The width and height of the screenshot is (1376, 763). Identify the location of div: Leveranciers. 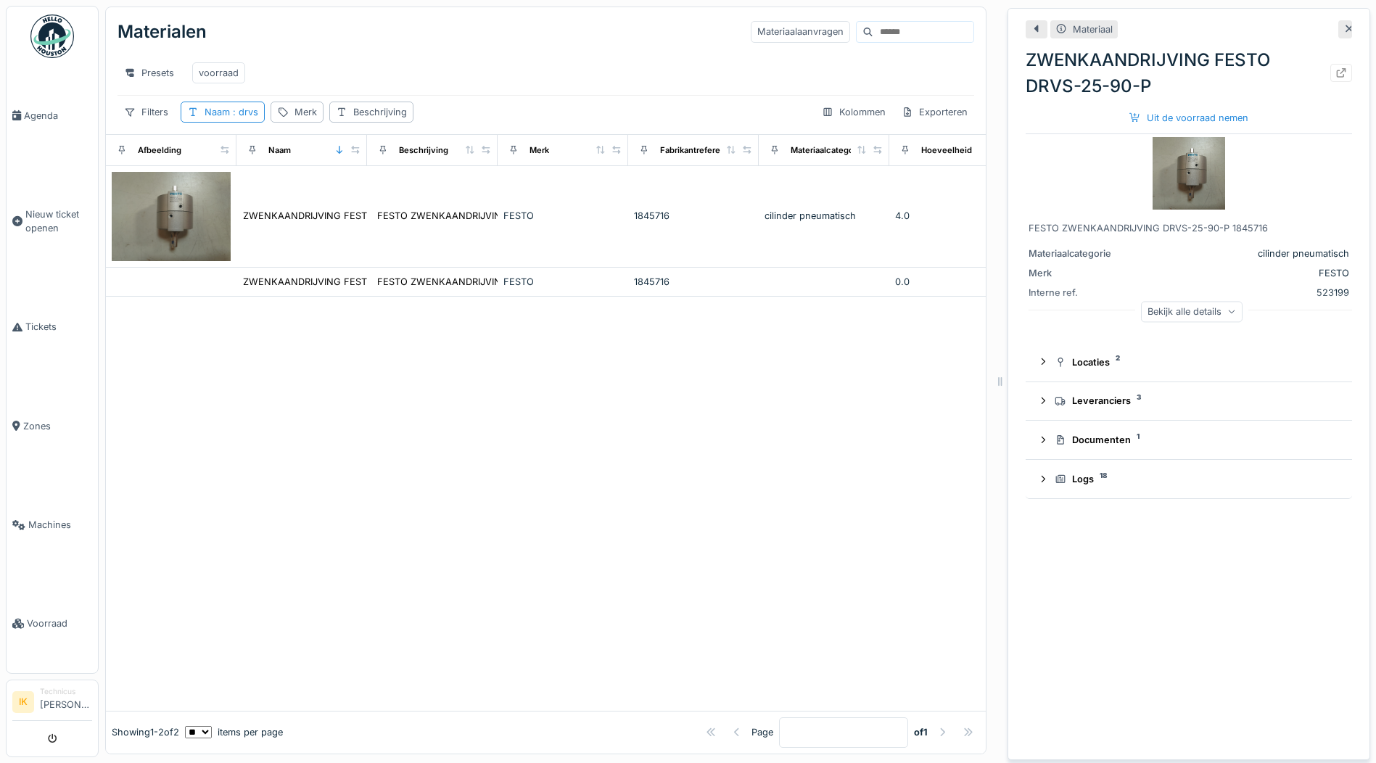
(1195, 400).